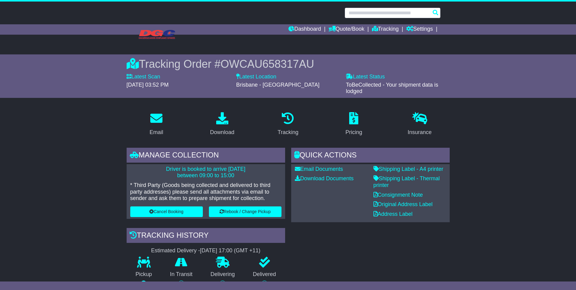  I want to click on a: Shipping Label - A4 printer, so click(409, 169).